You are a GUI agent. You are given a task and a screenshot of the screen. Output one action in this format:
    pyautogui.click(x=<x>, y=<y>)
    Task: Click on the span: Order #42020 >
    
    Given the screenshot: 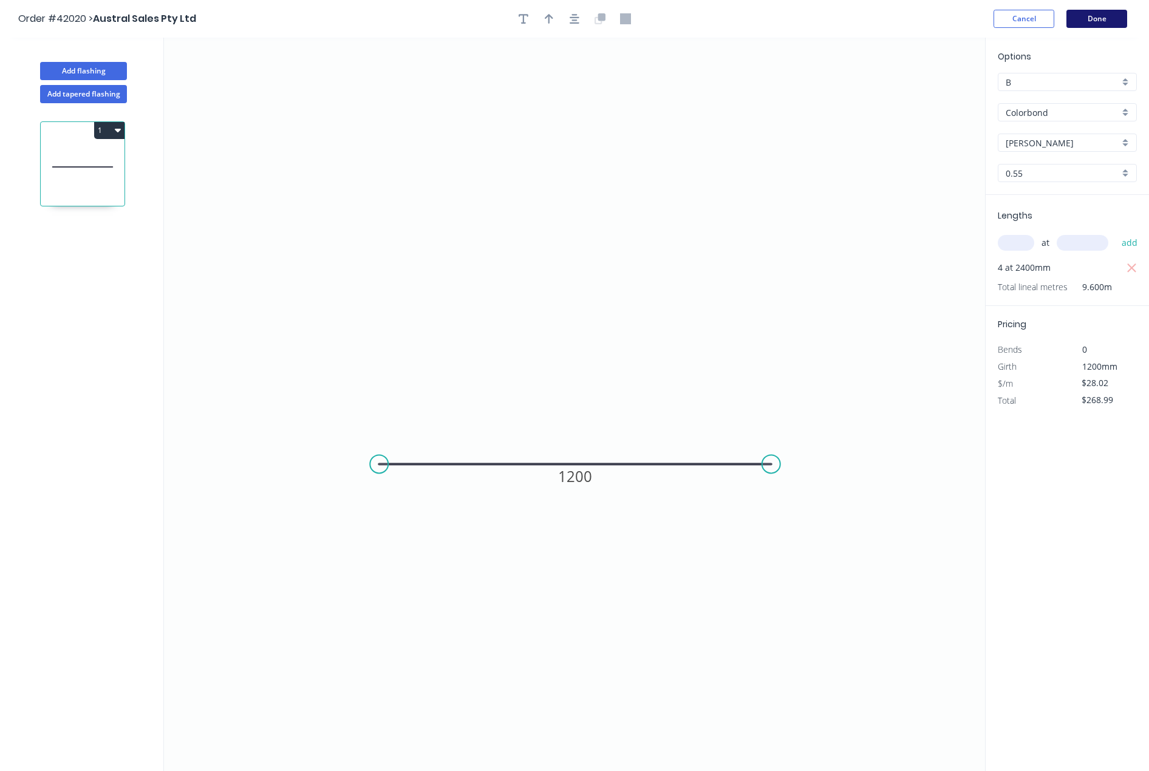 What is the action you would take?
    pyautogui.click(x=55, y=18)
    